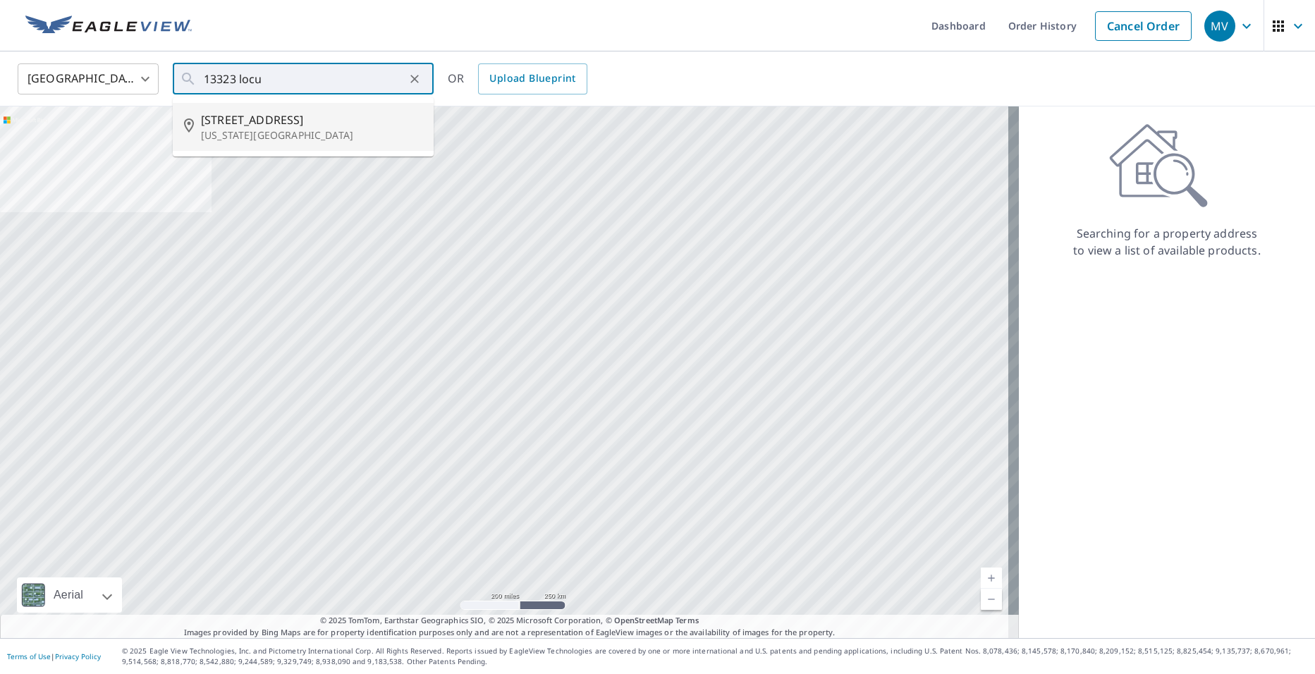 This screenshot has height=674, width=1315. Describe the element at coordinates (991, 578) in the screenshot. I see `a: Current Level 5, Zoom In` at that location.